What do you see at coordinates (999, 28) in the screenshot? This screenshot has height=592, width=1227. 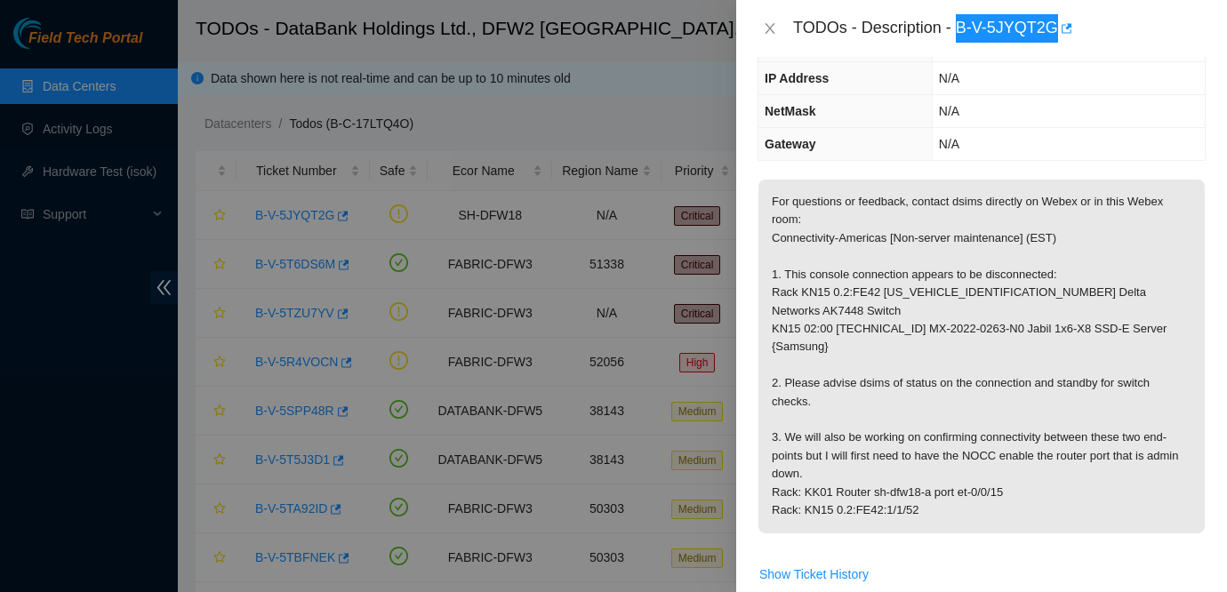 I see `div: TODOs - Description - B-V-5JYQT2G` at bounding box center [999, 28].